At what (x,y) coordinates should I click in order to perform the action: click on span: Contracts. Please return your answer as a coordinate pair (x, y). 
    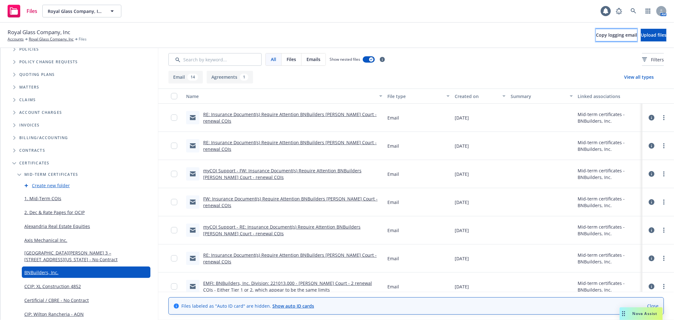
    Looking at the image, I should click on (32, 150).